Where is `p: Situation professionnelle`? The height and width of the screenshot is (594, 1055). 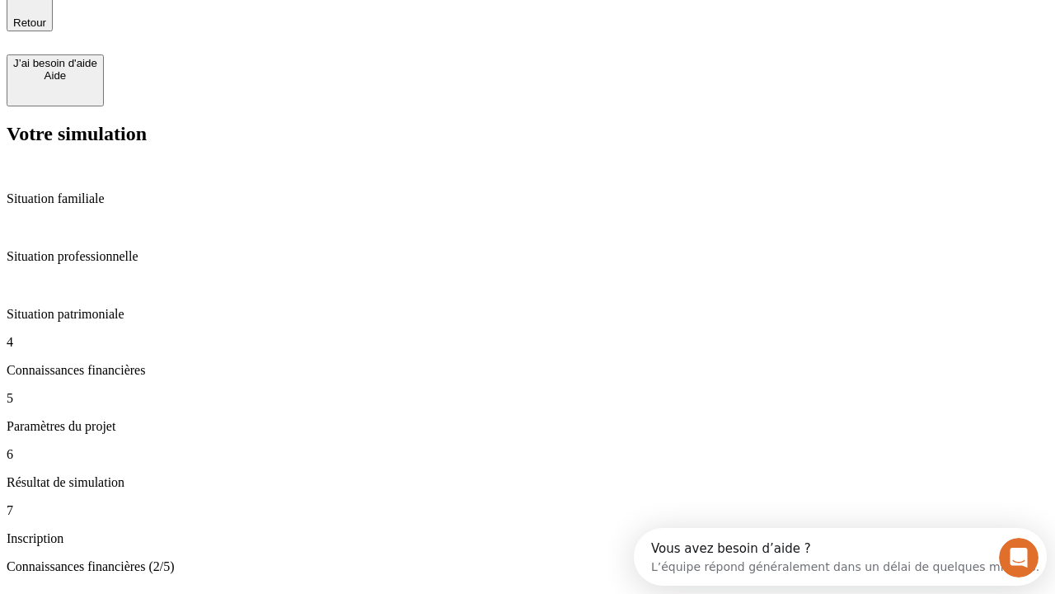
p: Situation professionnelle is located at coordinates (528, 256).